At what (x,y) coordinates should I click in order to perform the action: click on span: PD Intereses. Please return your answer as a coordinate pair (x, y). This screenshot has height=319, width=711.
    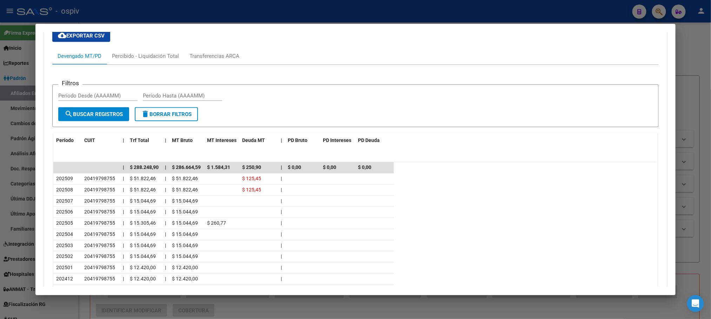
    Looking at the image, I should click on (337, 140).